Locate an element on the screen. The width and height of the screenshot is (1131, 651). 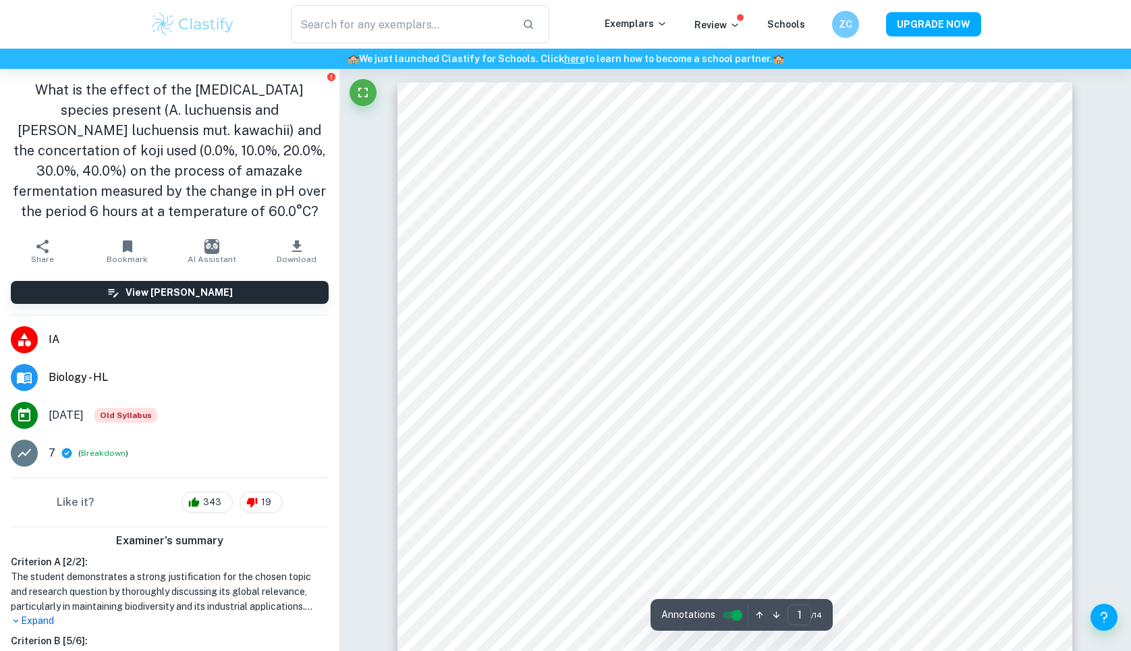
span: Share is located at coordinates (43, 259).